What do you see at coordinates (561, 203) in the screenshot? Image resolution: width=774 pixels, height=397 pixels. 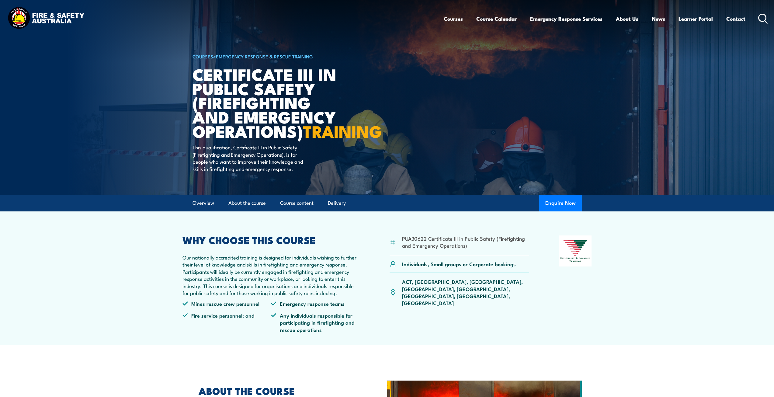 I see `button: Enquire Now` at bounding box center [561, 203].